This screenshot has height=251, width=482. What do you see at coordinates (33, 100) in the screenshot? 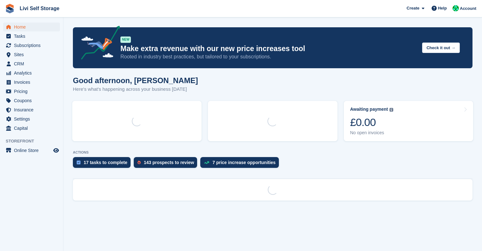
I see `span: Coupons` at bounding box center [33, 100].